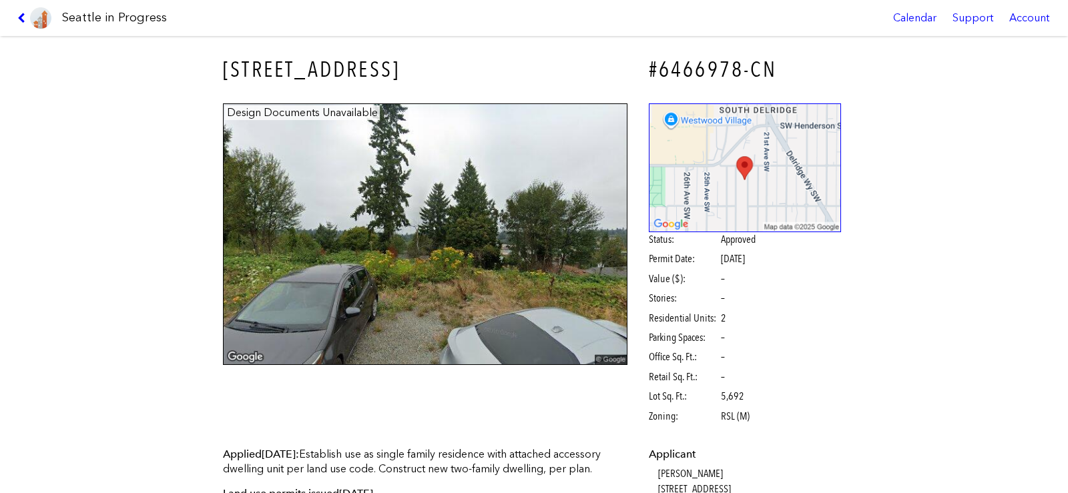 This screenshot has height=493, width=1068. What do you see at coordinates (684, 357) in the screenshot?
I see `span: Office Sq. Ft.:` at bounding box center [684, 357].